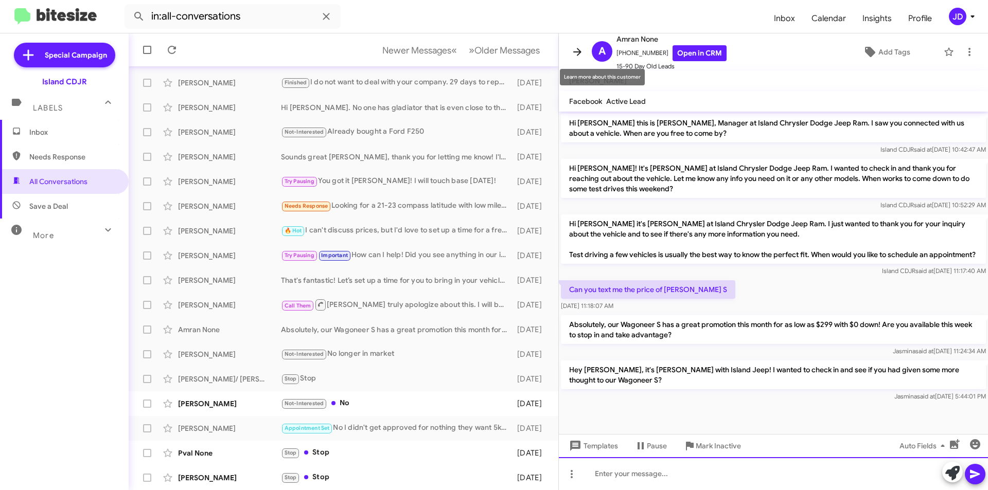 This screenshot has height=490, width=988. I want to click on button: JD, so click(958, 16).